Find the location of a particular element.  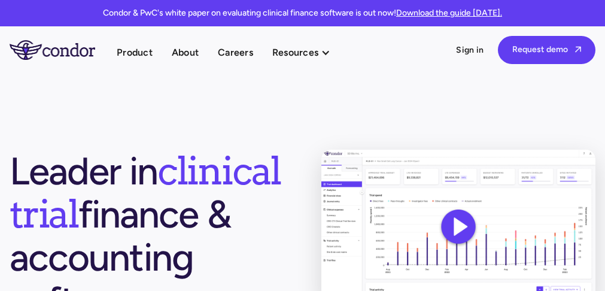

a: Sign in is located at coordinates (470, 50).